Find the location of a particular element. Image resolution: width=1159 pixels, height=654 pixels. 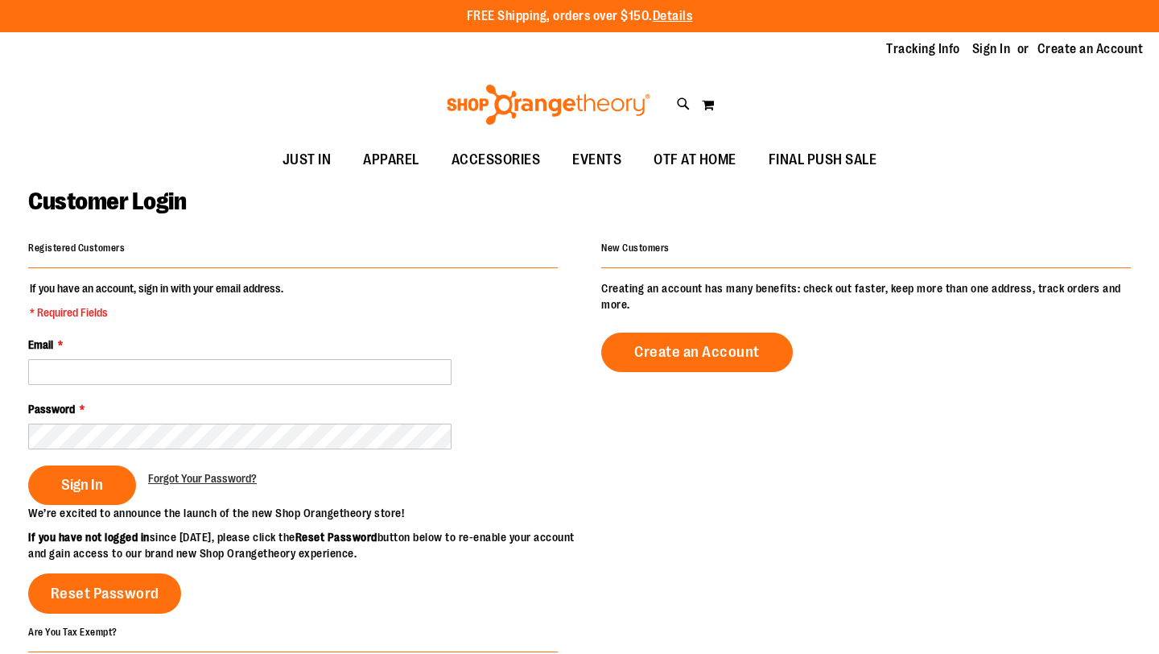

a: Details is located at coordinates (673, 16).